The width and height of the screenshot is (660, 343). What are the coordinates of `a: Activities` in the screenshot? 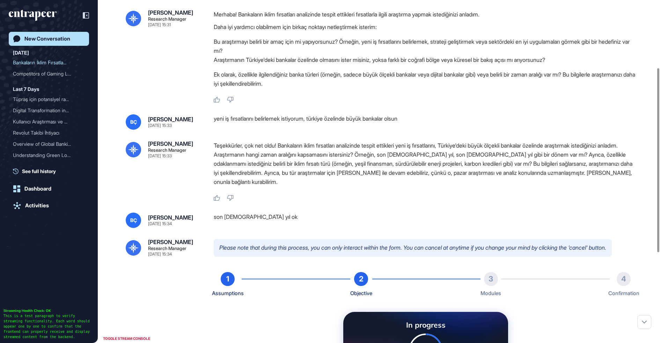 It's located at (49, 205).